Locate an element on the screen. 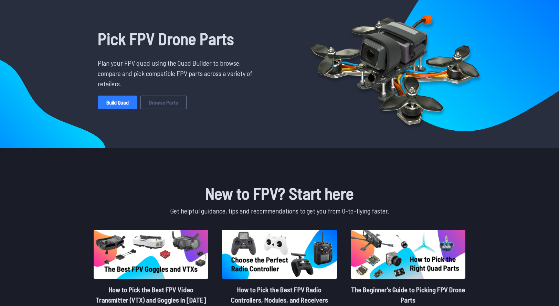 This screenshot has width=559, height=306. a: Browse Parts is located at coordinates (163, 102).